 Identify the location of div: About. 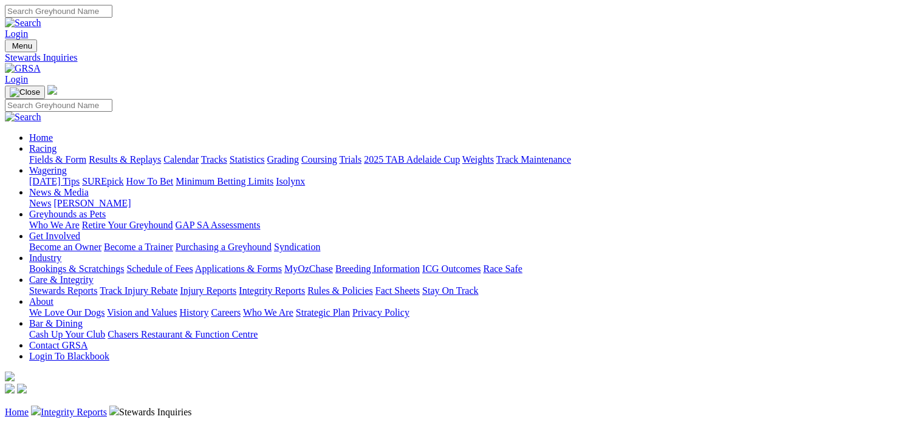
(474, 313).